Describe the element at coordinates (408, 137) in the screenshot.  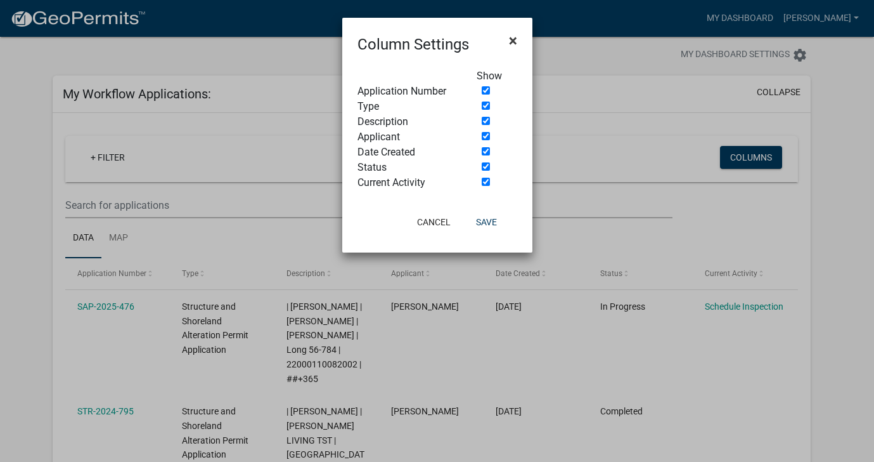
I see `div: Applicant` at that location.